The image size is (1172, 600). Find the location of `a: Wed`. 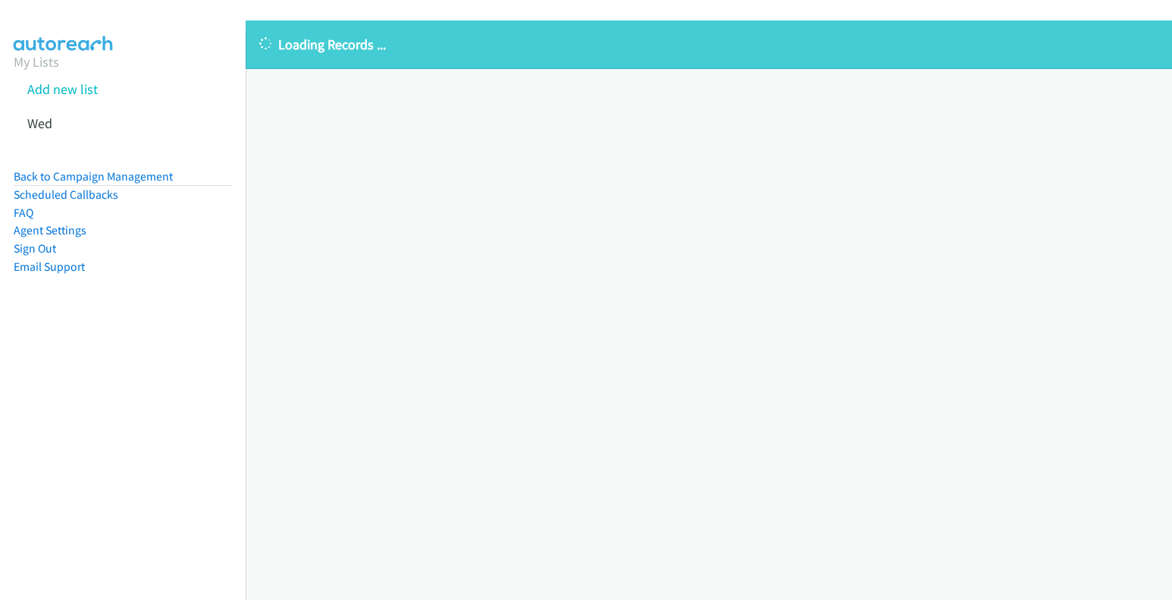

a: Wed is located at coordinates (39, 123).